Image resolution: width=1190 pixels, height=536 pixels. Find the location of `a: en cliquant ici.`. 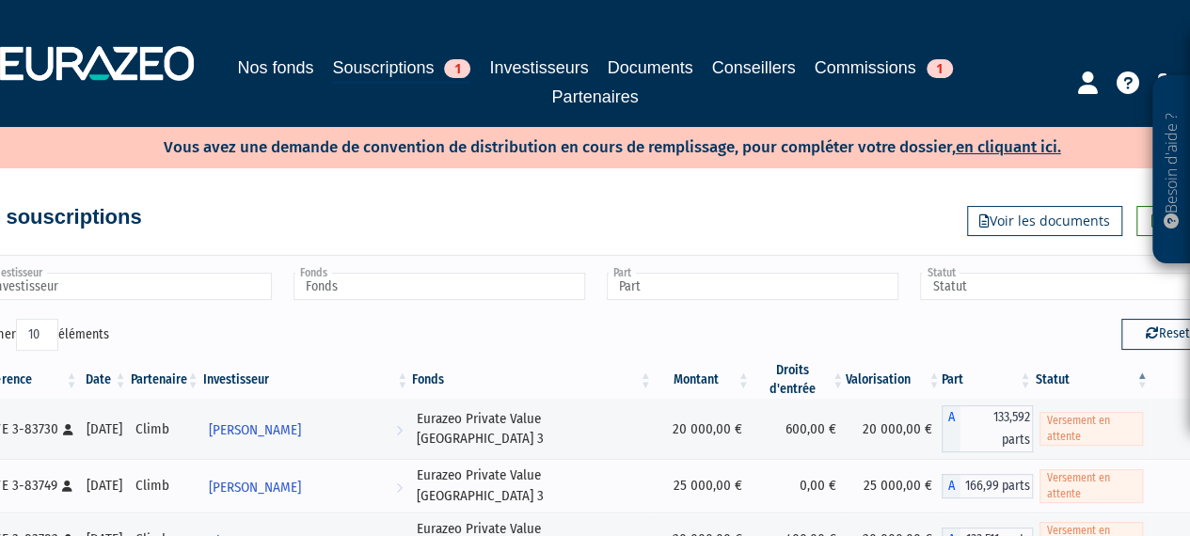

a: en cliquant ici. is located at coordinates (1008, 147).